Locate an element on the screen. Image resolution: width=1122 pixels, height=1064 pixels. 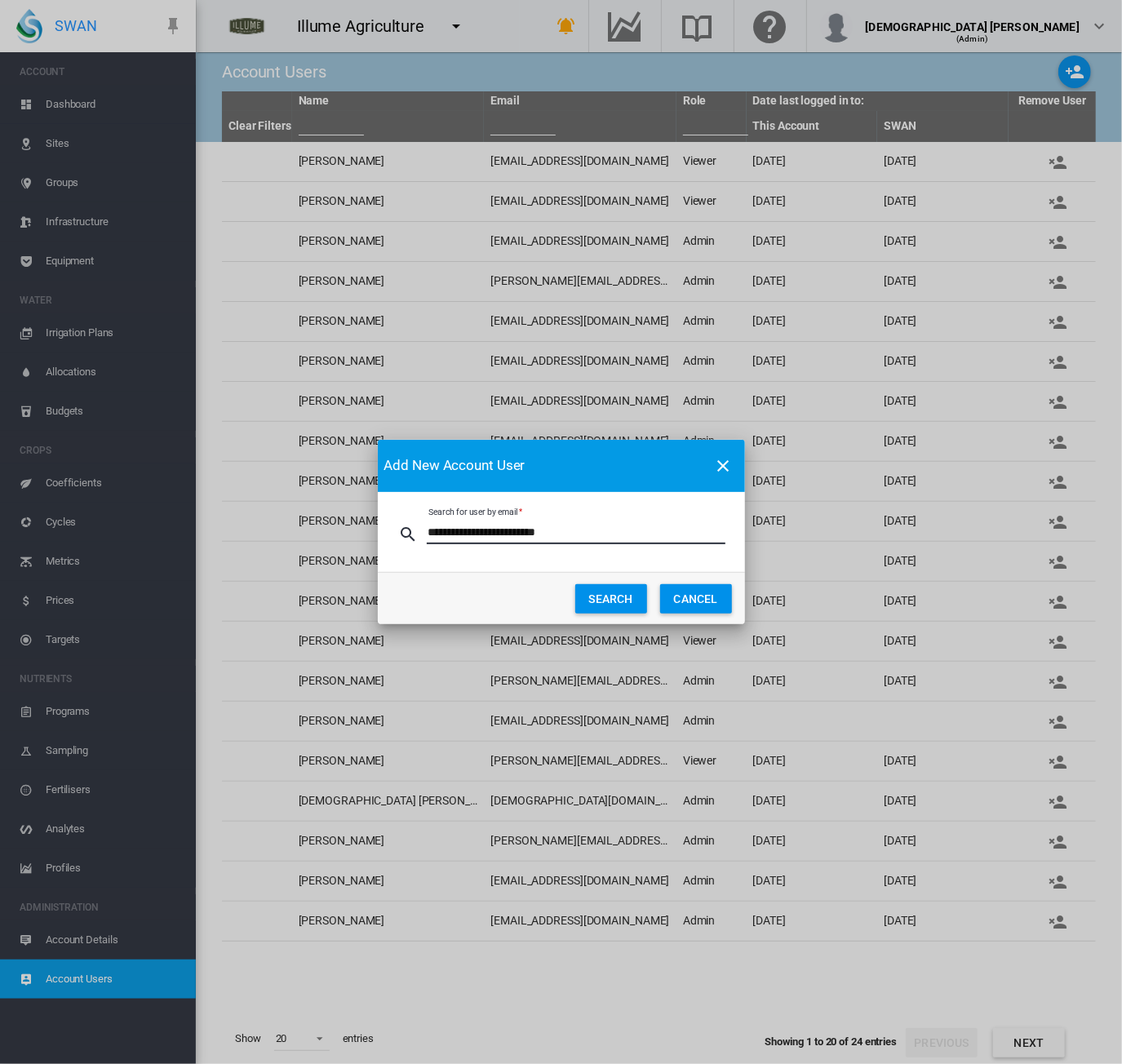
md-icon: icon-close is located at coordinates (724, 466).